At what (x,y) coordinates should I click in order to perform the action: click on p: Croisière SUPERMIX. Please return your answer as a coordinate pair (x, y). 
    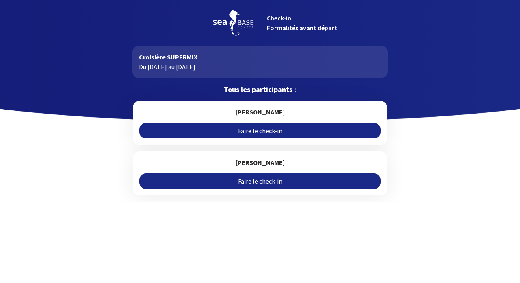
    Looking at the image, I should click on (260, 57).